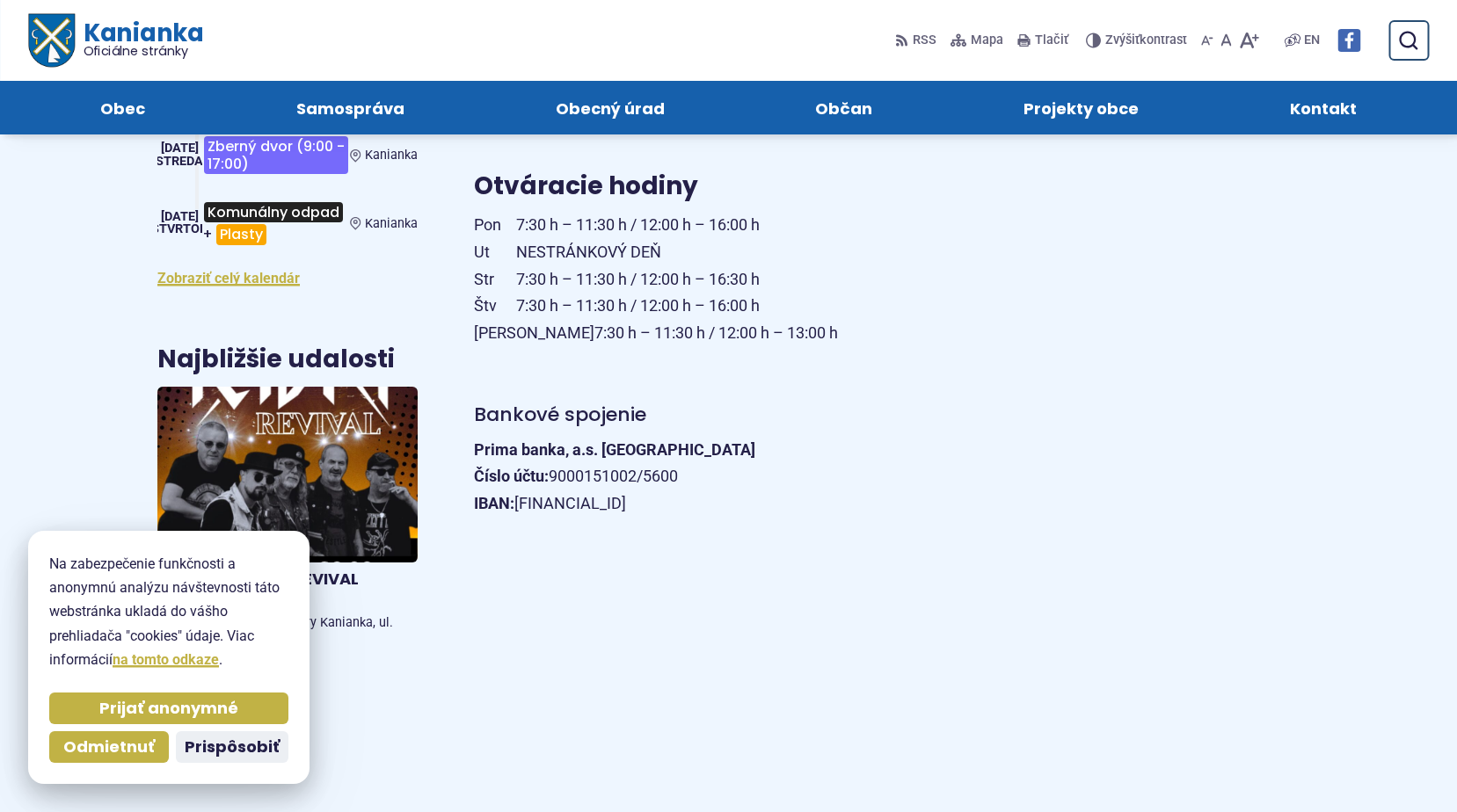 This screenshot has width=1457, height=812. I want to click on a: RSS, so click(917, 40).